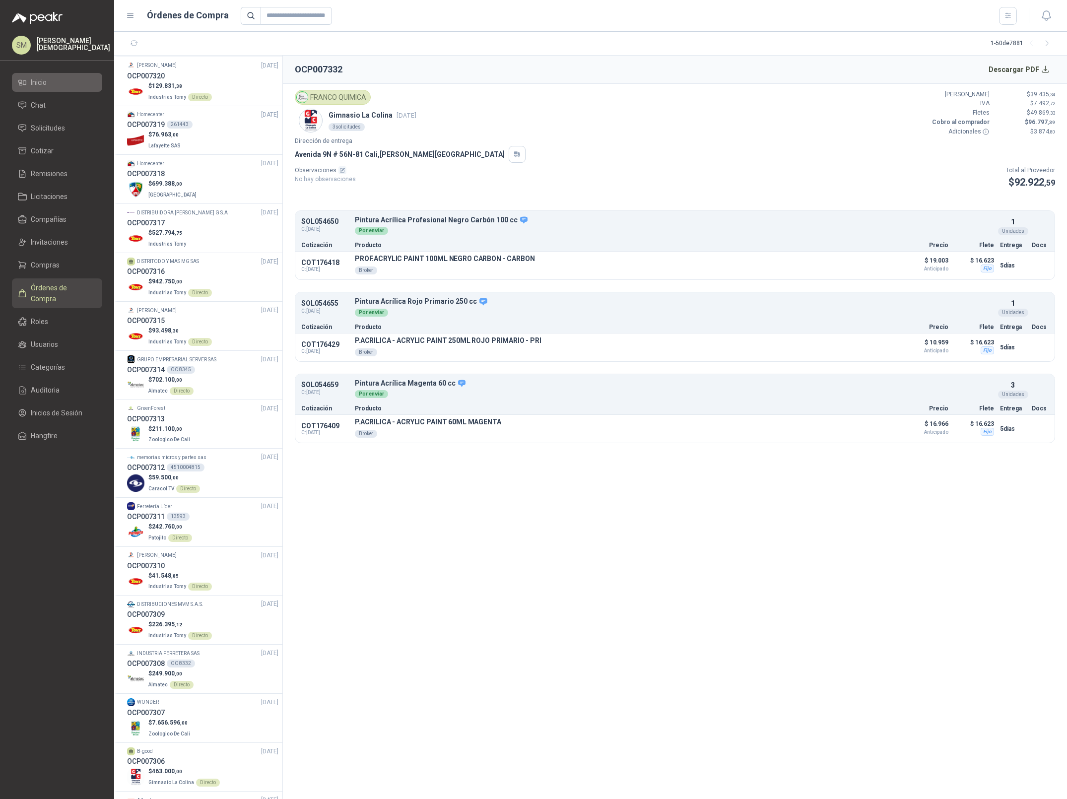 The width and height of the screenshot is (1067, 799). Describe the element at coordinates (146, 615) in the screenshot. I see `h3: OCP007309` at that location.